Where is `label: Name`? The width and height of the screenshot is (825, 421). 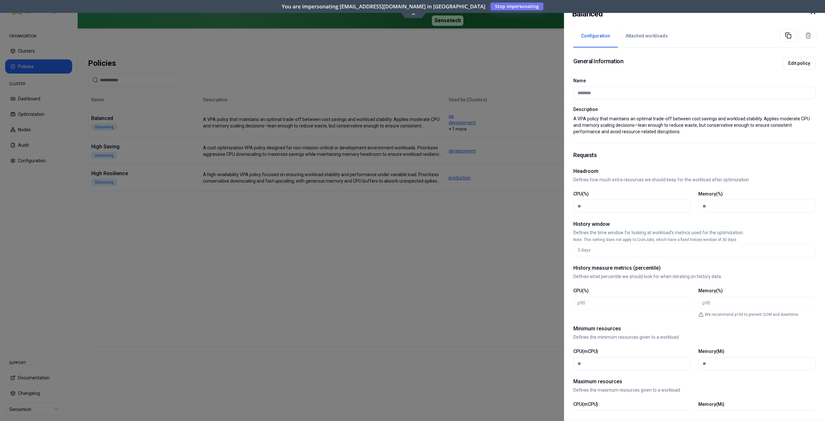
label: Name is located at coordinates (579, 81).